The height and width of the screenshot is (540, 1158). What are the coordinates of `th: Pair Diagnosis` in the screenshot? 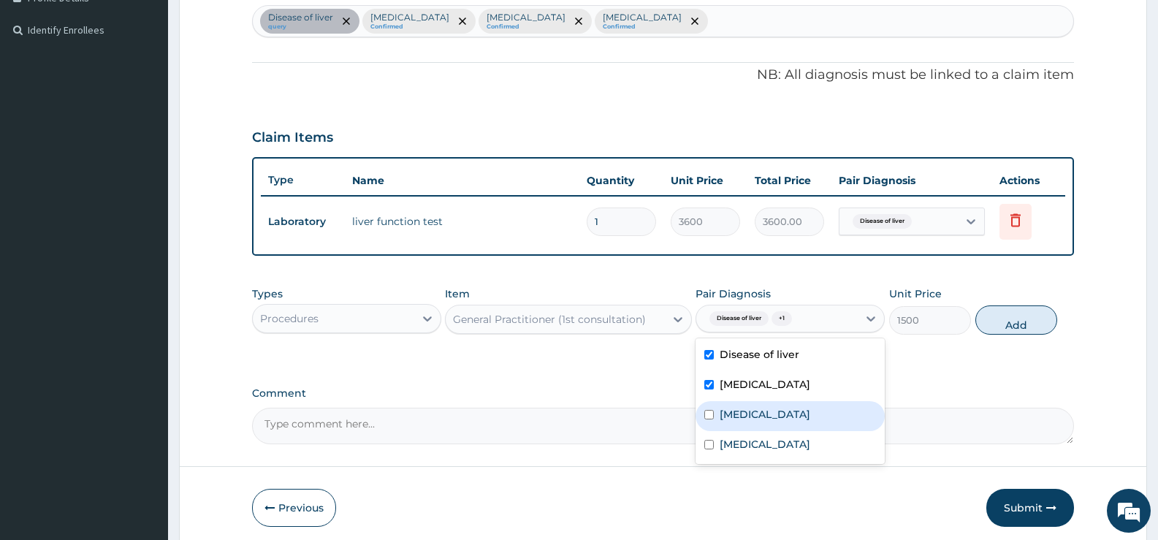 It's located at (911, 180).